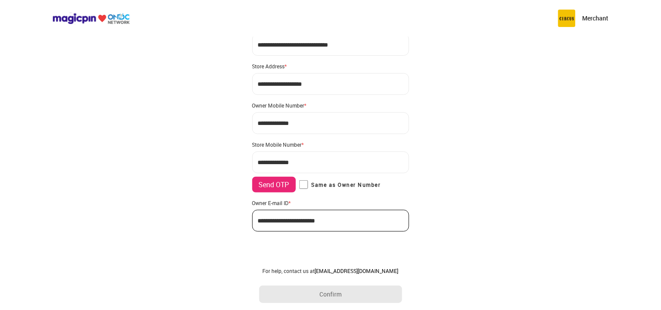  What do you see at coordinates (331, 66) in the screenshot?
I see `div: Store Address` at bounding box center [331, 66].